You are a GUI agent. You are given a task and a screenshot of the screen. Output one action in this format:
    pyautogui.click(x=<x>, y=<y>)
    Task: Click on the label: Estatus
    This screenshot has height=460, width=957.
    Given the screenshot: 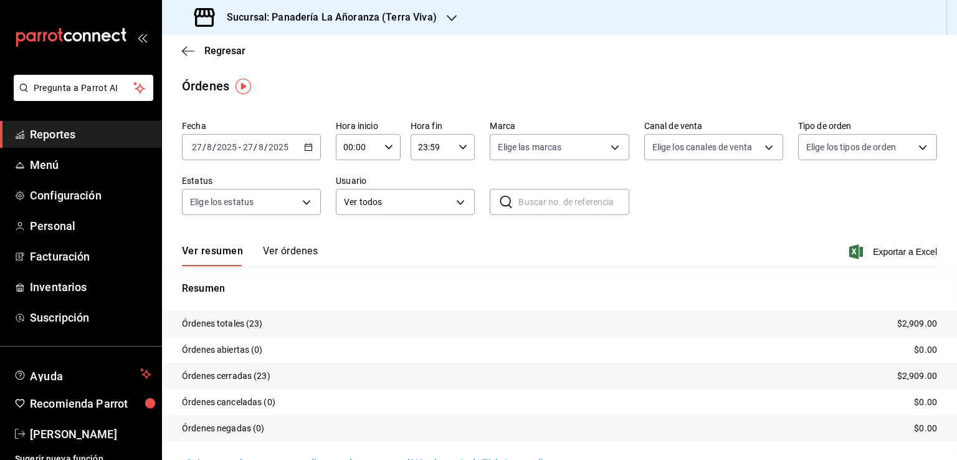 What is the action you would take?
    pyautogui.click(x=251, y=181)
    